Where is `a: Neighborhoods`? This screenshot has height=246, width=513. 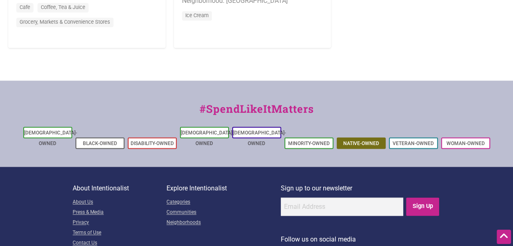 a: Neighborhoods is located at coordinates (224, 222).